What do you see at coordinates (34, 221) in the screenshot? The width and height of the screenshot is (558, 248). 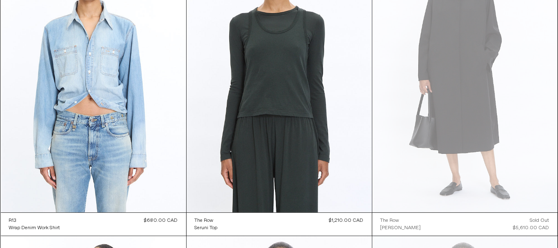 I see `a: R13` at bounding box center [34, 221].